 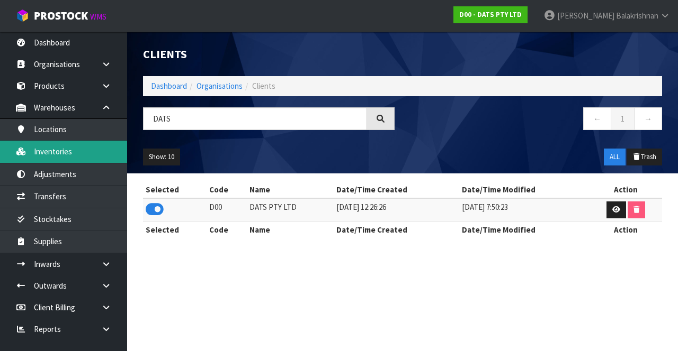 What do you see at coordinates (614, 157) in the screenshot?
I see `button: ALL` at bounding box center [614, 157].